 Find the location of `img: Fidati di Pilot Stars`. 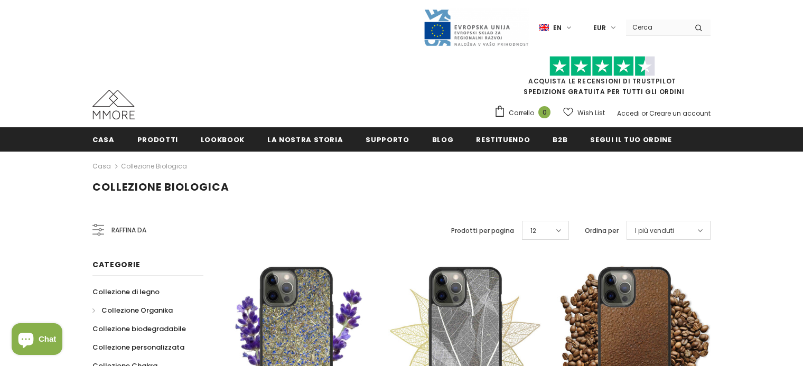

img: Fidati di Pilot Stars is located at coordinates (602, 66).